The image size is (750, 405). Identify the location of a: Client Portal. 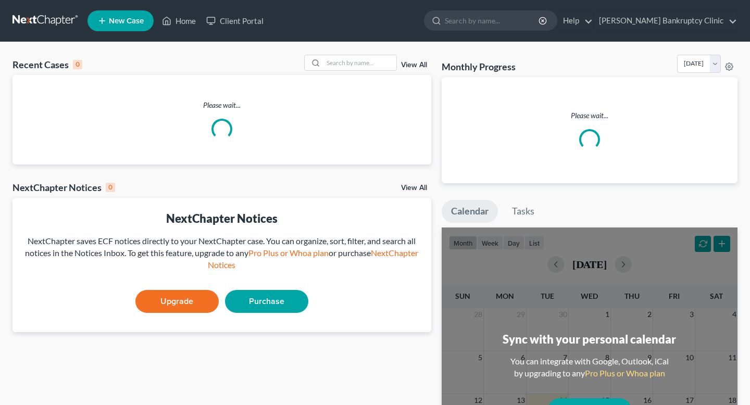
(235, 21).